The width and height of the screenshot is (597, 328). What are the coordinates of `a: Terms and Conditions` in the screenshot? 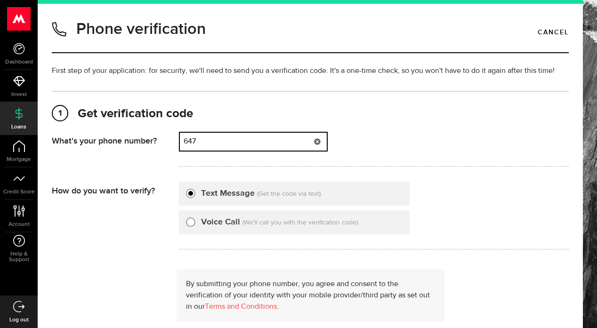 It's located at (240, 307).